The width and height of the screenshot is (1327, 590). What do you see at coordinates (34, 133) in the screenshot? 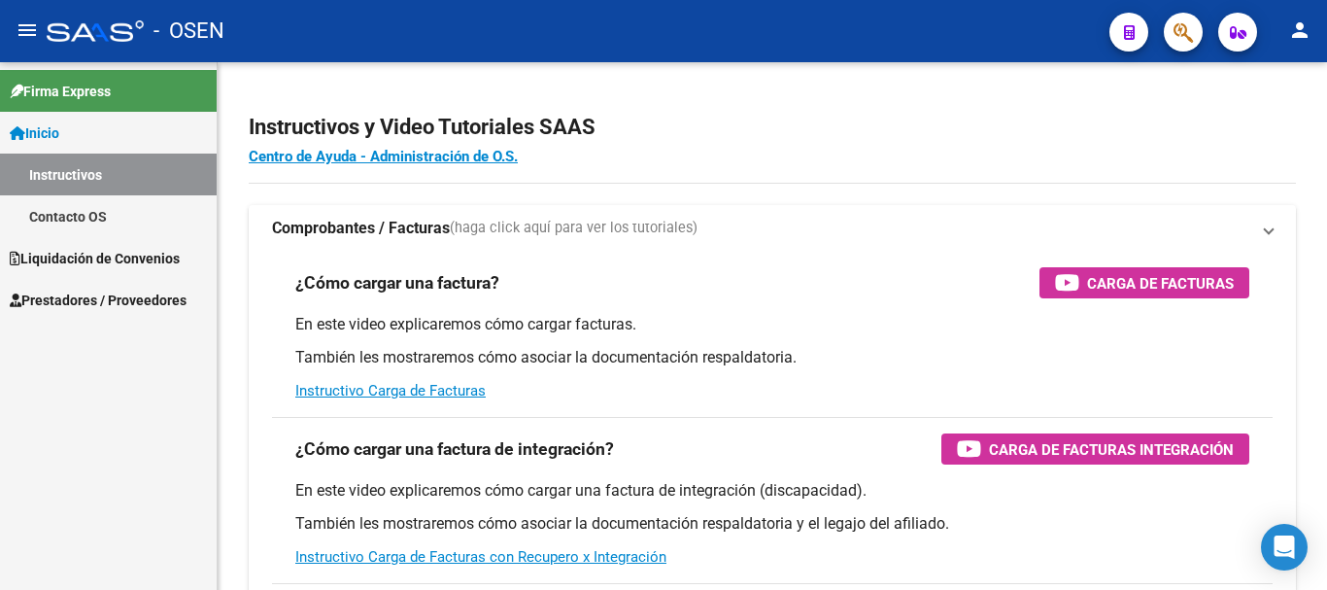
I see `span: Inicio` at bounding box center [34, 133].